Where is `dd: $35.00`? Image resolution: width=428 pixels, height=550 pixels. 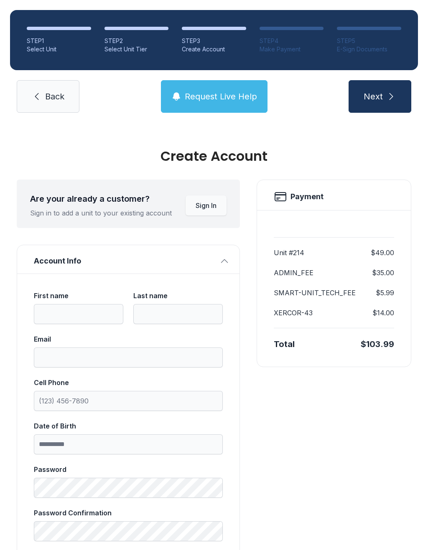
dd: $35.00 is located at coordinates (383, 273).